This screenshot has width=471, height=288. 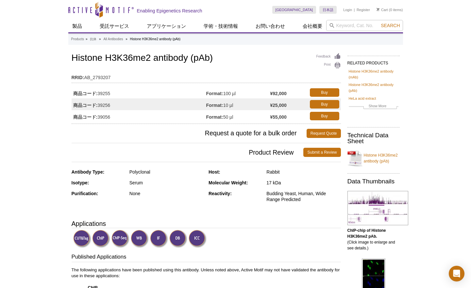 I want to click on h3: Applications, so click(x=206, y=223).